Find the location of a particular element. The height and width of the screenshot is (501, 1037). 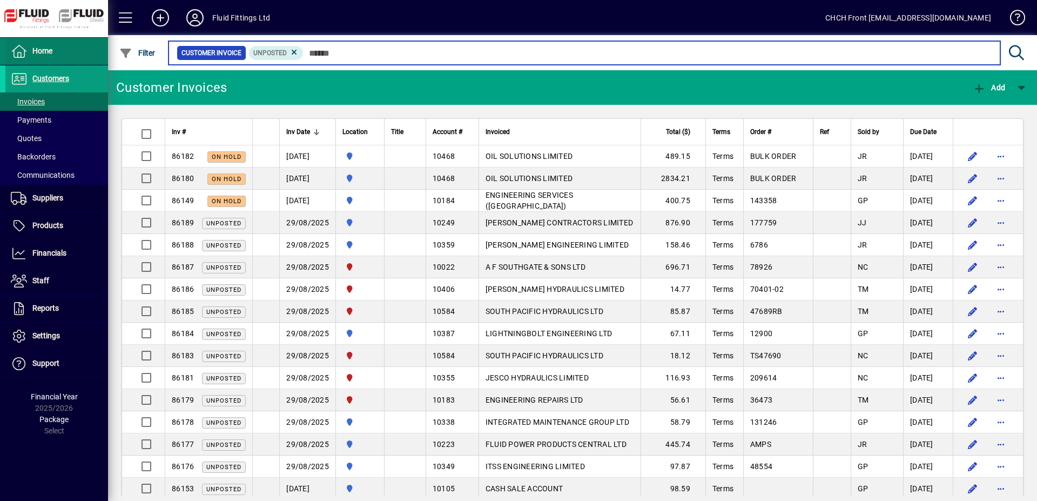

div: Location is located at coordinates (360, 132).